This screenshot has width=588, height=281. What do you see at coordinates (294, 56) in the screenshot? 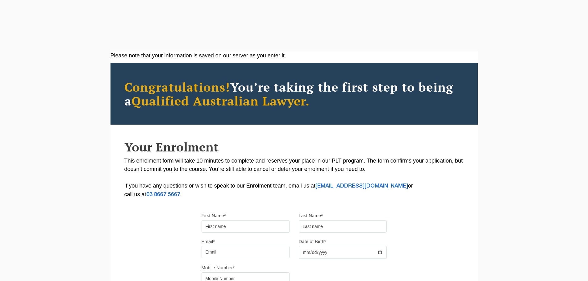
I see `div: Please note that your information is saved on our server as you enter it.` at bounding box center [294, 56].